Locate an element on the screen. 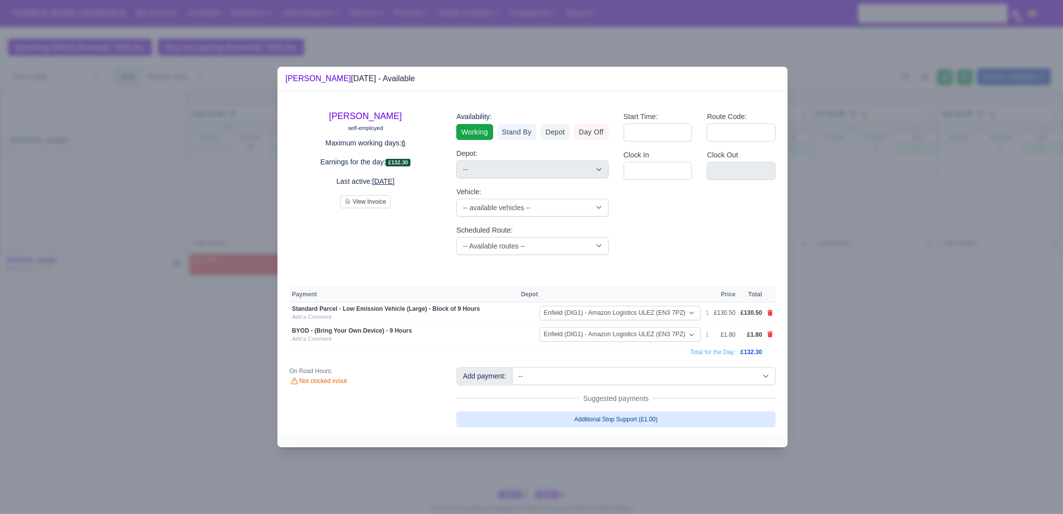 The width and height of the screenshot is (1063, 514). a: Additional Stop Support (£1.00) is located at coordinates (616, 419).